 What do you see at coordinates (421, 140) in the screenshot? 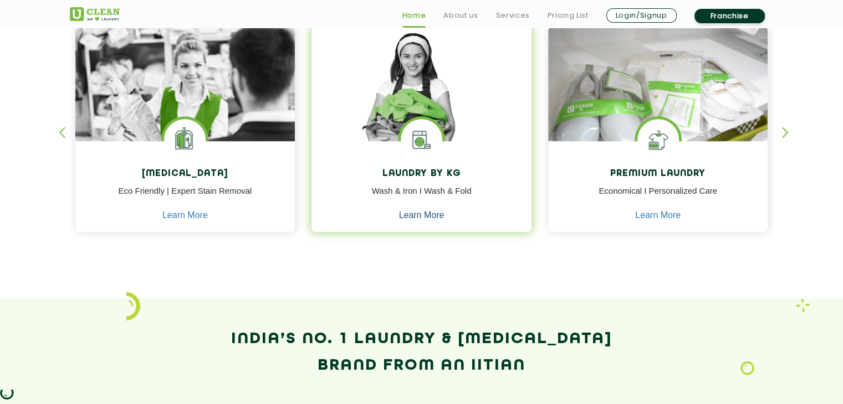
I see `img: laundry washing machine` at bounding box center [421, 140].